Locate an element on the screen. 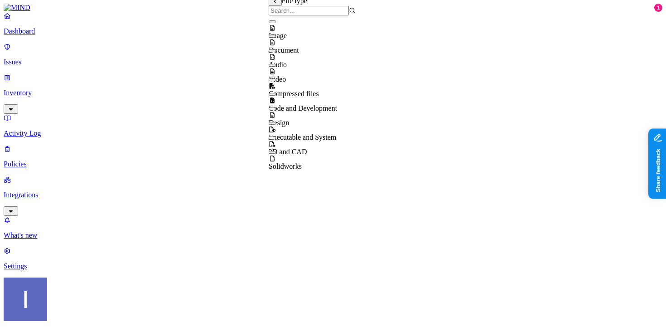  a: What's new is located at coordinates (333, 227).